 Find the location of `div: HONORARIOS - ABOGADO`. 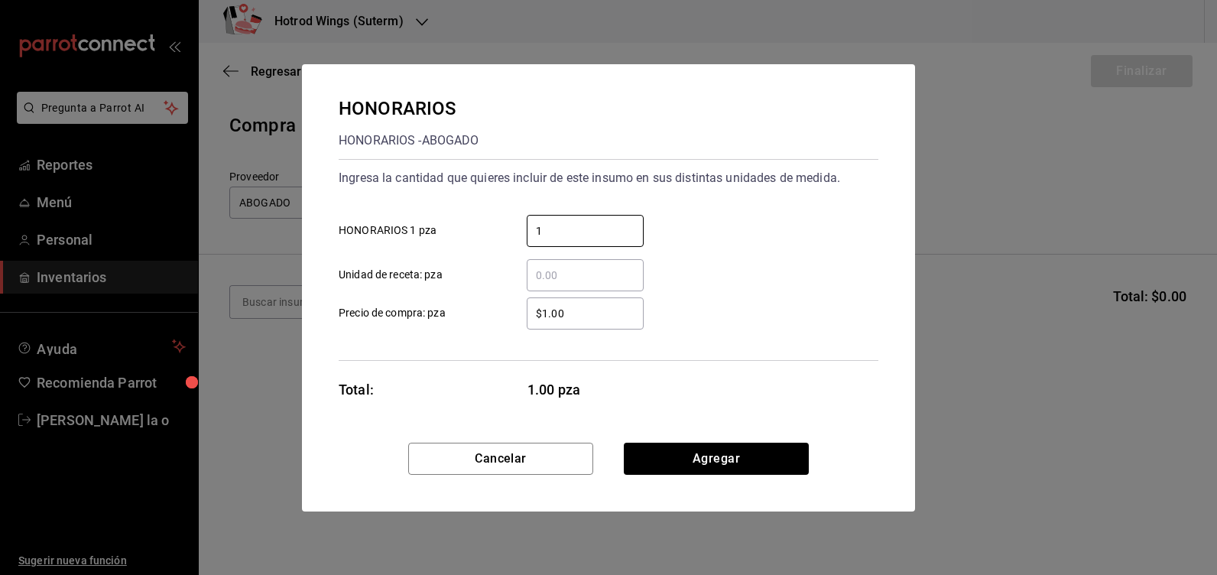

div: HONORARIOS - ABOGADO is located at coordinates (409, 141).